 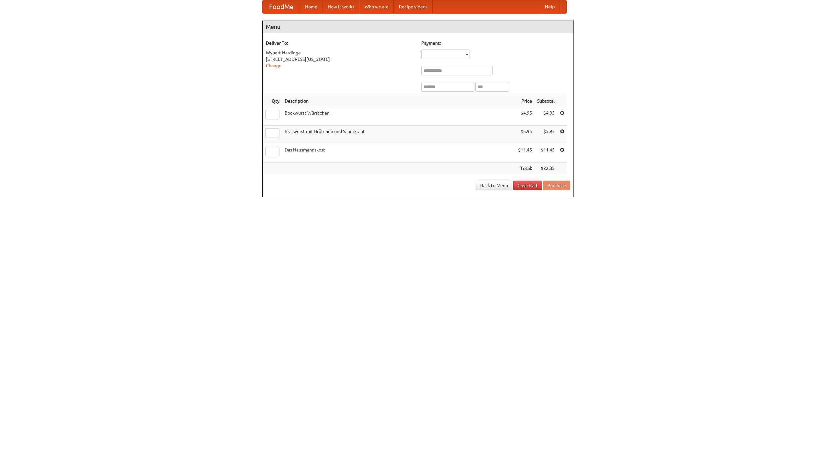 What do you see at coordinates (525, 101) in the screenshot?
I see `th: Price` at bounding box center [525, 101].